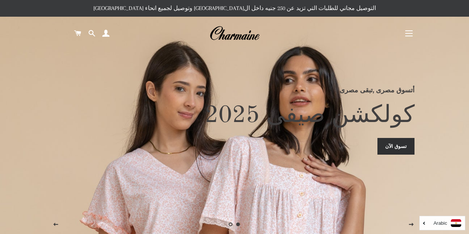 The width and height of the screenshot is (469, 234). I want to click on a: تسوق الآن, so click(396, 146).